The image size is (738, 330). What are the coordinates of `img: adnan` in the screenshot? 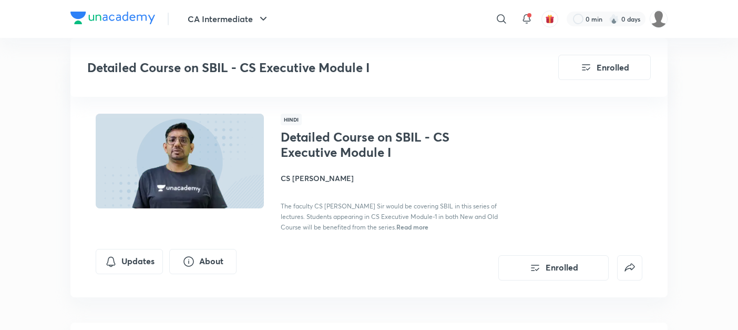 It's located at (659, 19).